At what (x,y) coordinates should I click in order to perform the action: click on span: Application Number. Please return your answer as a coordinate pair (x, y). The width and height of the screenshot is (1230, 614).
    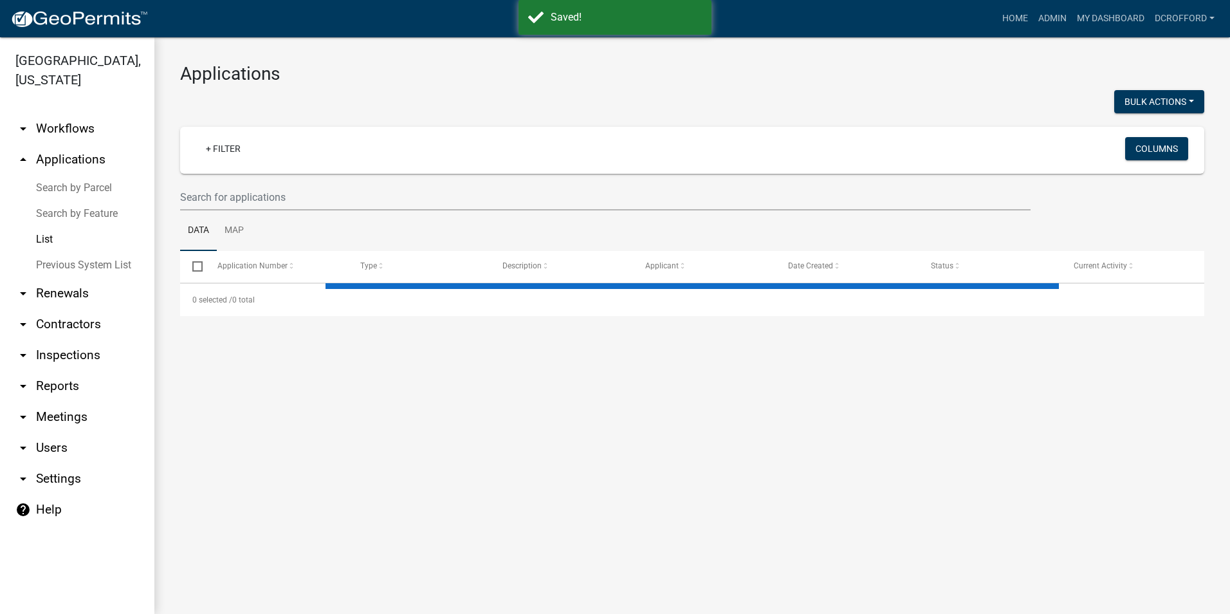
    Looking at the image, I should click on (252, 266).